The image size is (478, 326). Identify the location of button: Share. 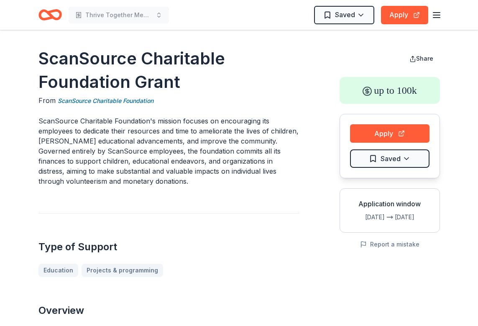
(421, 59).